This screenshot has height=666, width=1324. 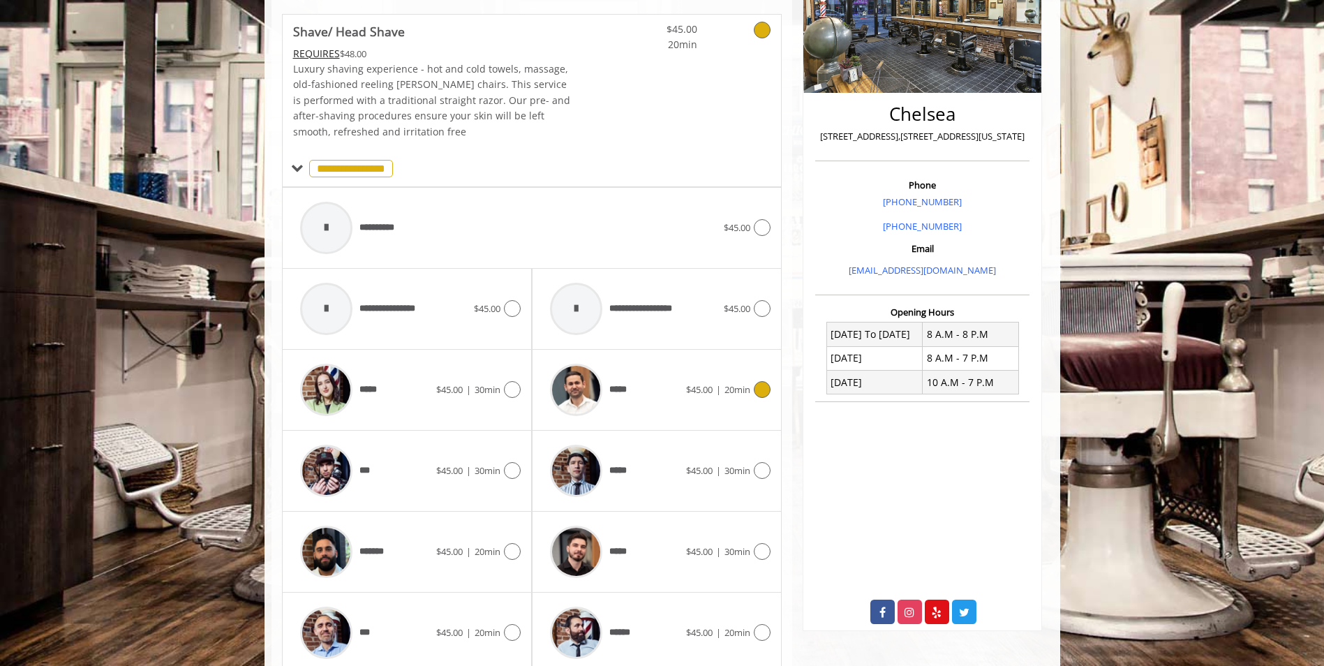 What do you see at coordinates (922, 312) in the screenshot?
I see `h3: Opening Hours` at bounding box center [922, 312].